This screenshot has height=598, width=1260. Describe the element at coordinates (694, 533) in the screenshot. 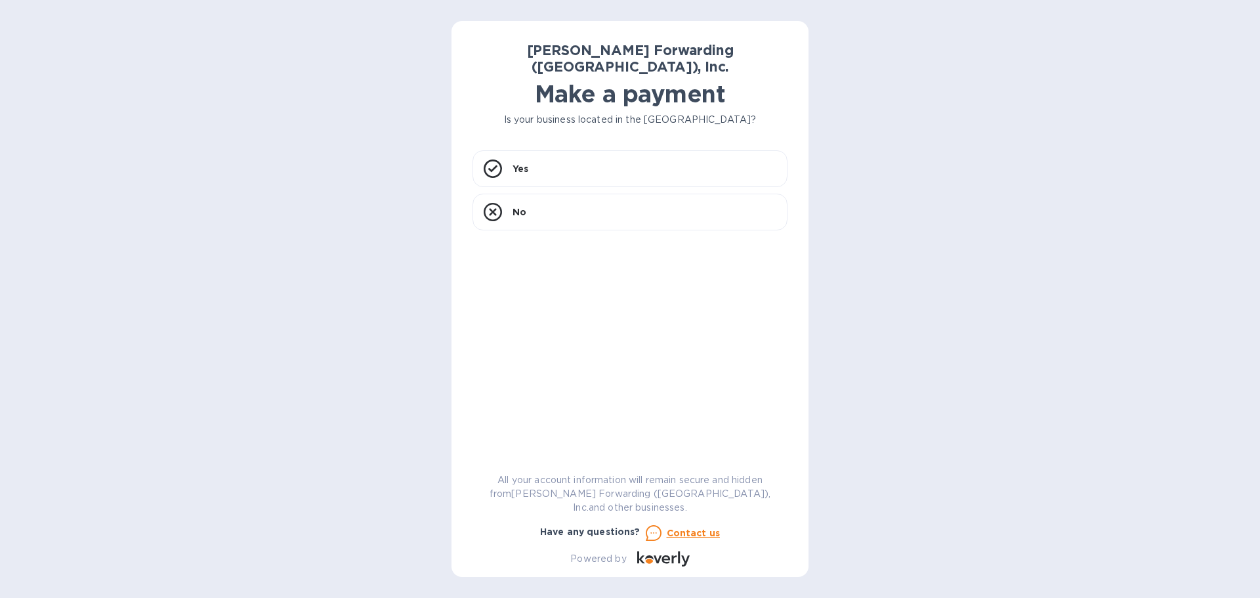

I see `u: Contact us` at that location.